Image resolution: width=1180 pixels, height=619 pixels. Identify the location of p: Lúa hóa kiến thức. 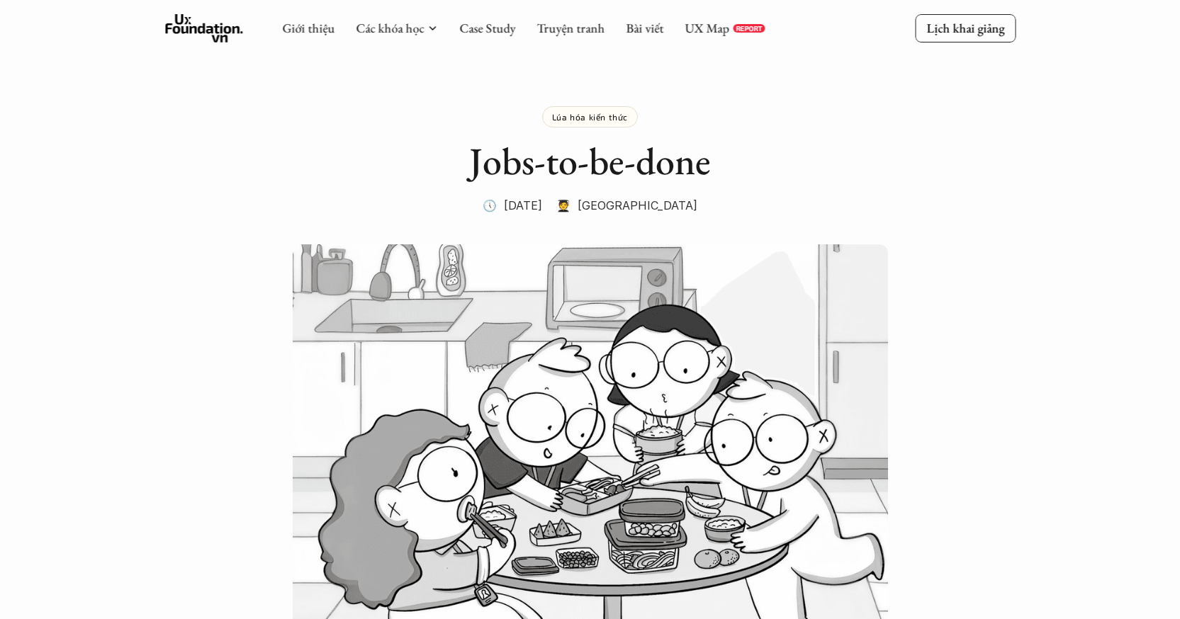
(590, 117).